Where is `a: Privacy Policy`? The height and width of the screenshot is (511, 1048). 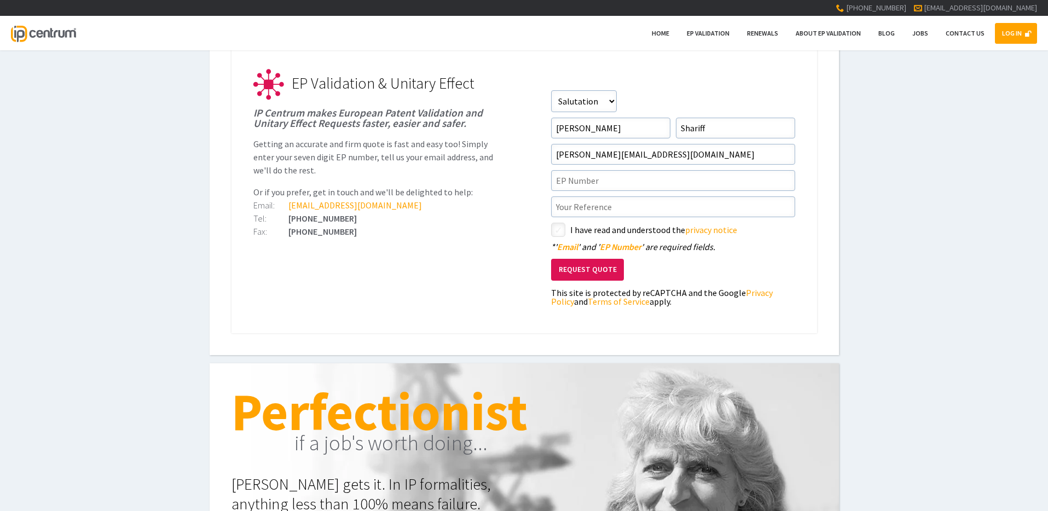 a: Privacy Policy is located at coordinates (661, 297).